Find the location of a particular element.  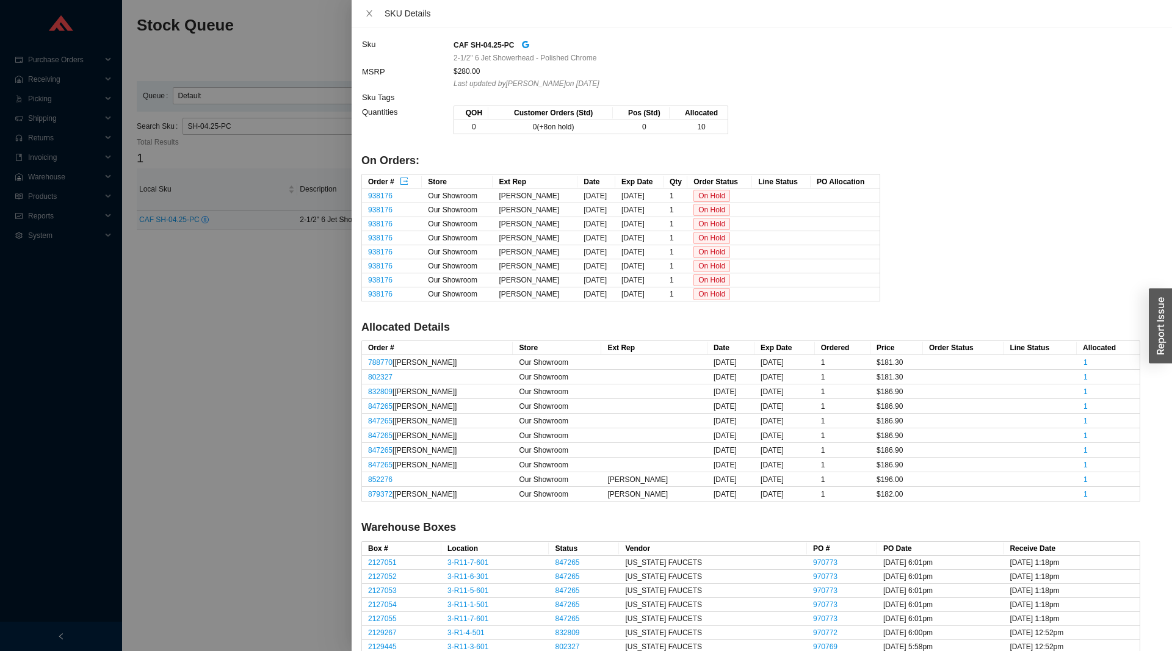

a: 3-R11-7-601 is located at coordinates (467, 563).